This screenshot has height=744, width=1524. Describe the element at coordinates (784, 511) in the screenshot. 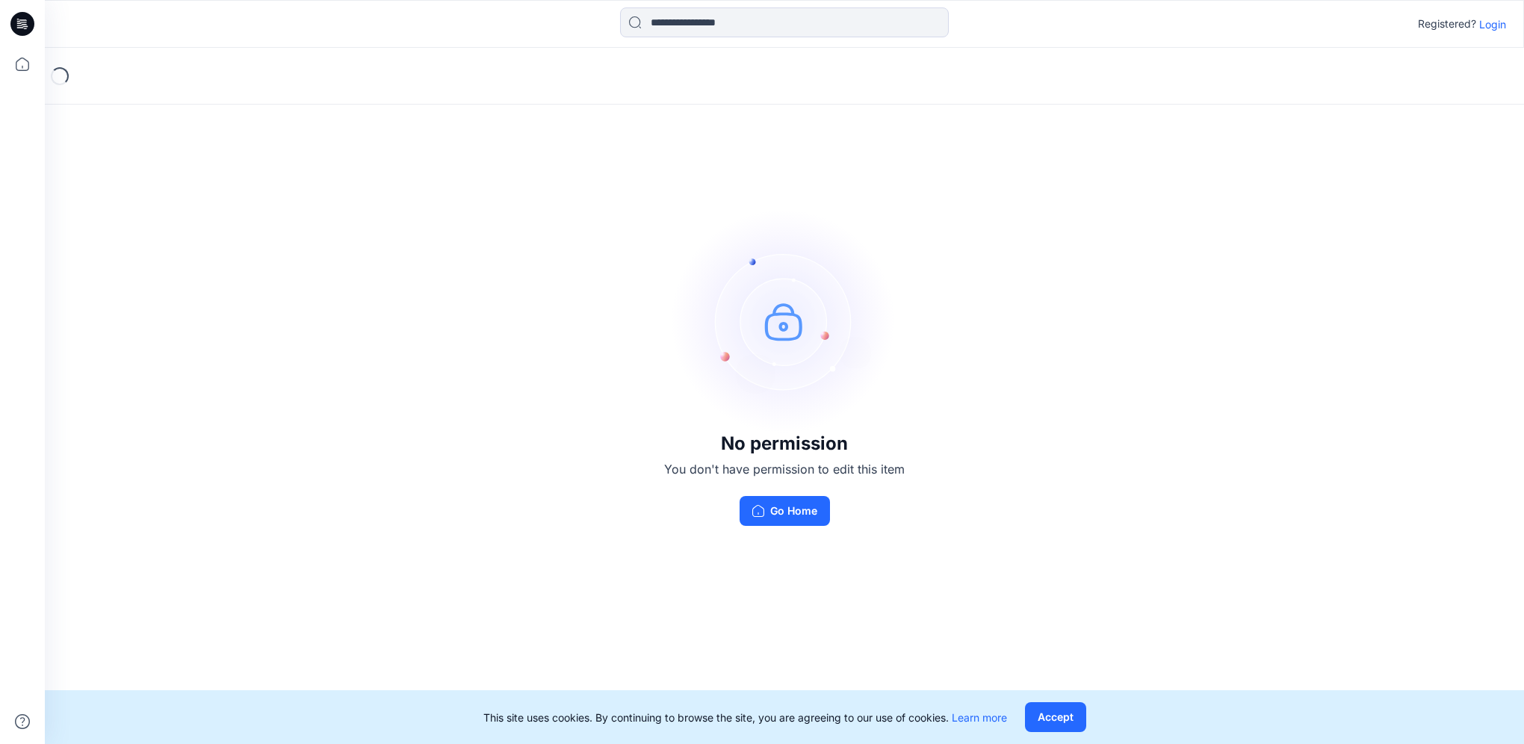

I see `a: Go Home` at that location.